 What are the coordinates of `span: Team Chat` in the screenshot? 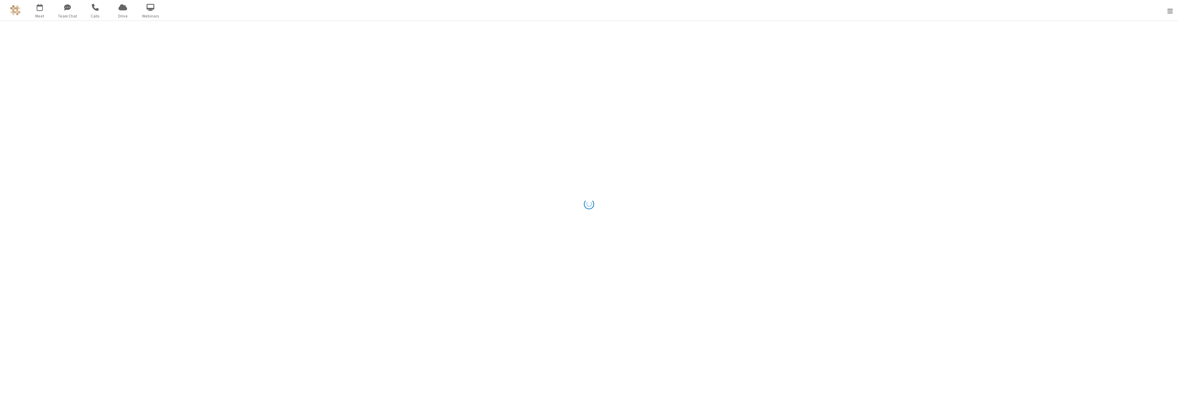 It's located at (67, 16).